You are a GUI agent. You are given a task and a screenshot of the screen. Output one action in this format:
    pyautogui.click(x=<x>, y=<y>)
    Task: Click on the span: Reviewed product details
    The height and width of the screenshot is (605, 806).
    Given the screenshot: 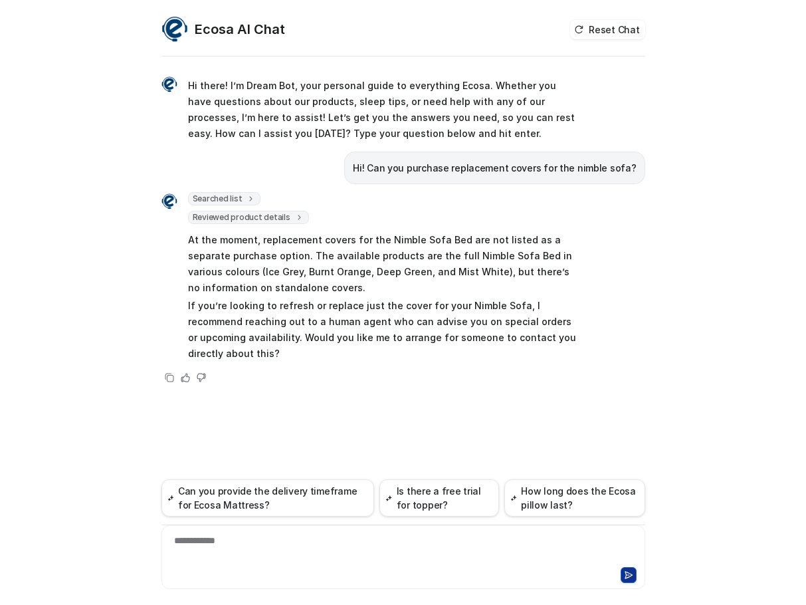 What is the action you would take?
    pyautogui.click(x=248, y=217)
    